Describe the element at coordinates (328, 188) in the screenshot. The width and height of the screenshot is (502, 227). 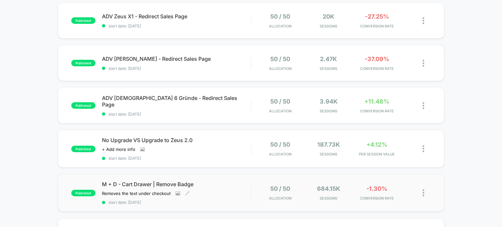
I see `span: 684.15k` at that location.